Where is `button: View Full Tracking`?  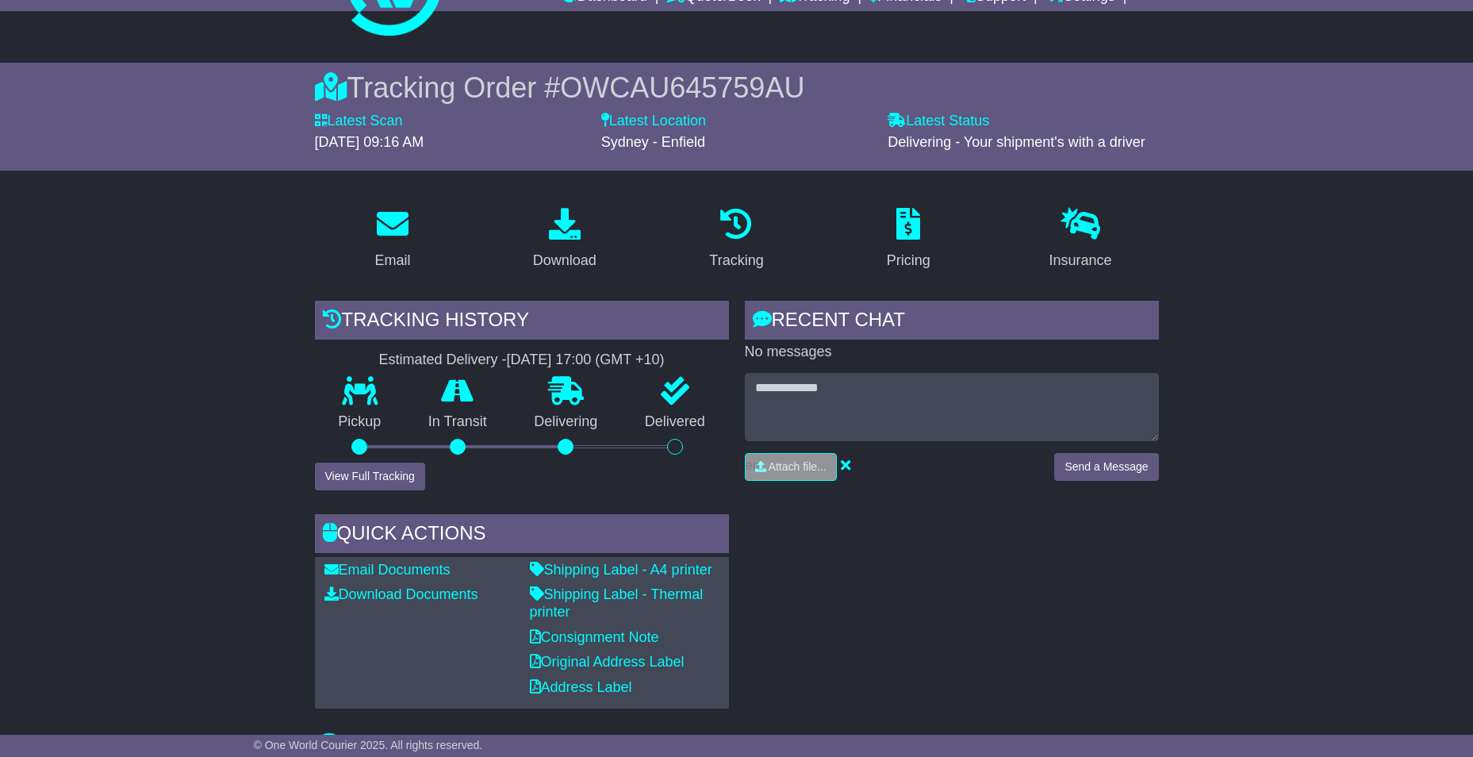 button: View Full Tracking is located at coordinates (370, 476).